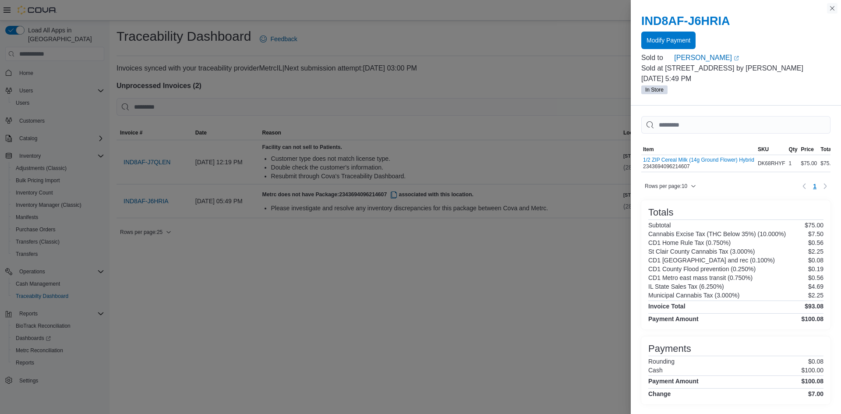 This screenshot has width=841, height=414. What do you see at coordinates (661, 361) in the screenshot?
I see `h6: Rounding` at bounding box center [661, 361].